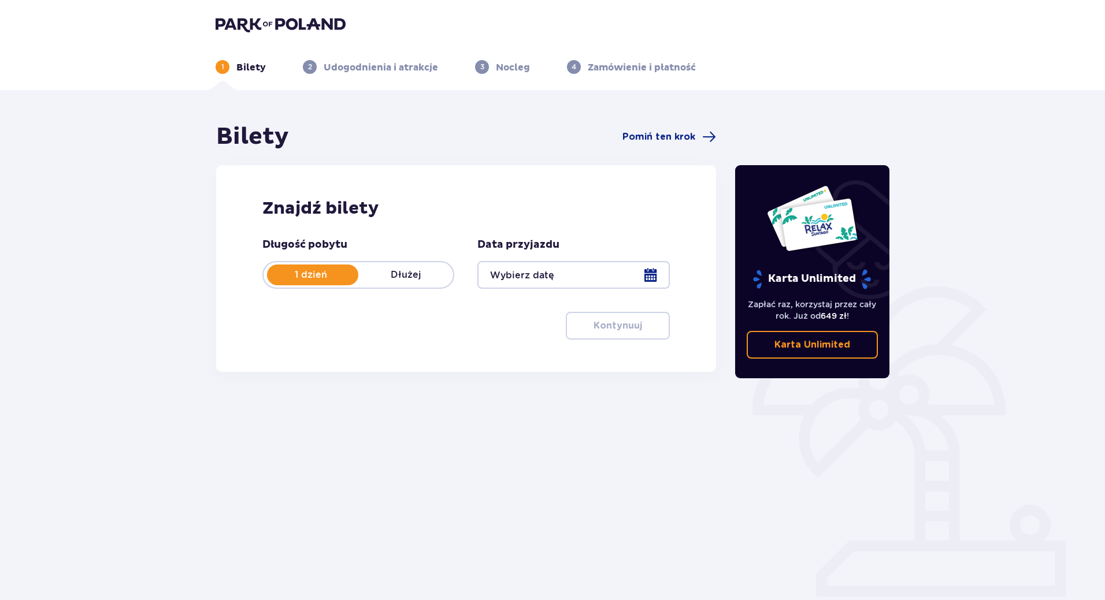 This screenshot has height=600, width=1105. Describe the element at coordinates (812, 218) in the screenshot. I see `img: Dwie karty całoroczne do Suntago z napisem 'UNLIMITED RELAX', na białym tle z tropikalnymi liśćmi...` at that location.